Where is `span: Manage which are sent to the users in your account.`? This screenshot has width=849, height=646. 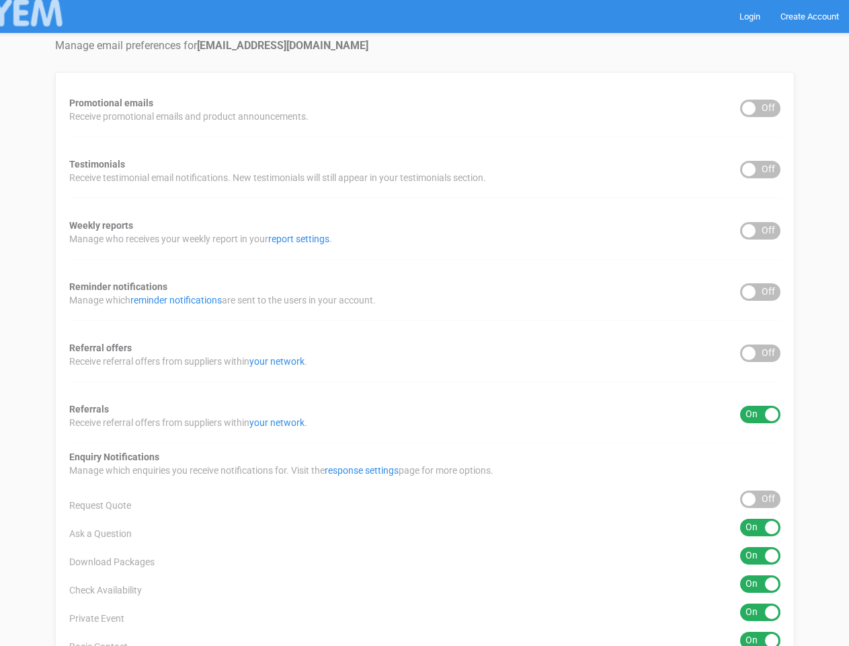
span: Manage which are sent to the users in your account. is located at coordinates (223, 300).